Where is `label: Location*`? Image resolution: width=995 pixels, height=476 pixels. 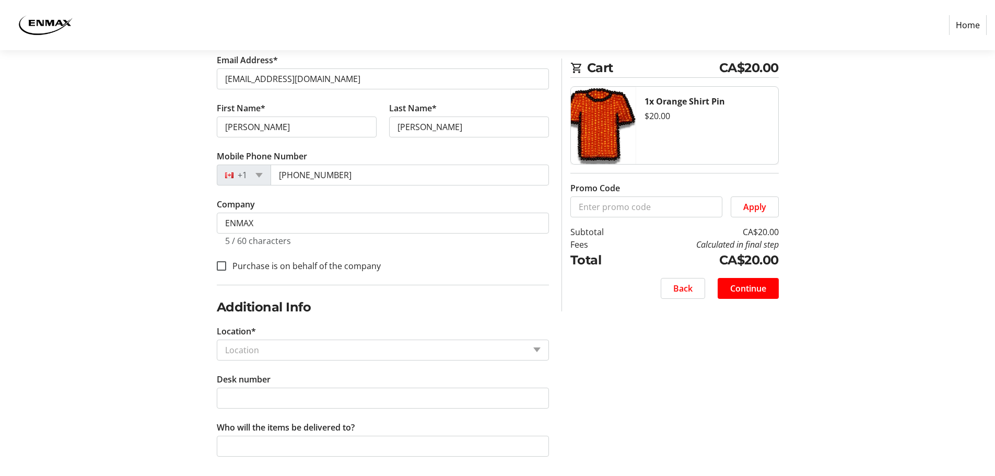 label: Location* is located at coordinates (236, 331).